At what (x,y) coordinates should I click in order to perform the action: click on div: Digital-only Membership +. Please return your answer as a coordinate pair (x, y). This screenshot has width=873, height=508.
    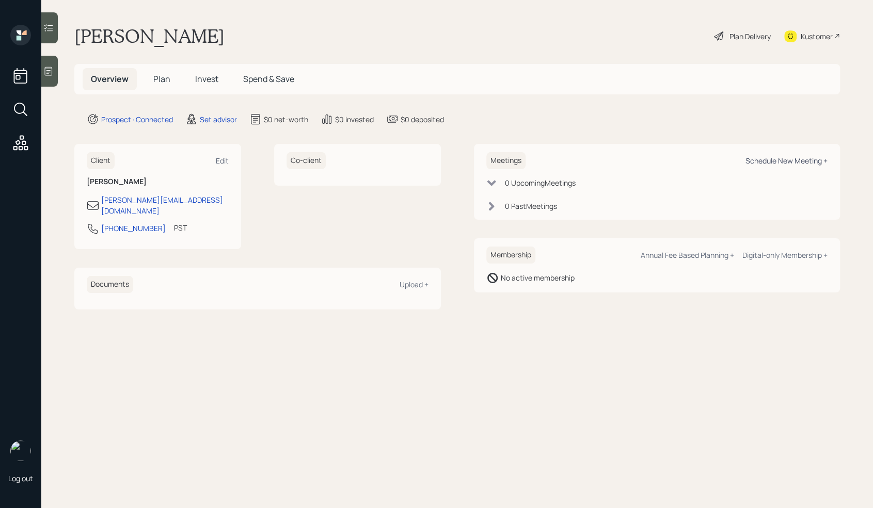
    Looking at the image, I should click on (785, 255).